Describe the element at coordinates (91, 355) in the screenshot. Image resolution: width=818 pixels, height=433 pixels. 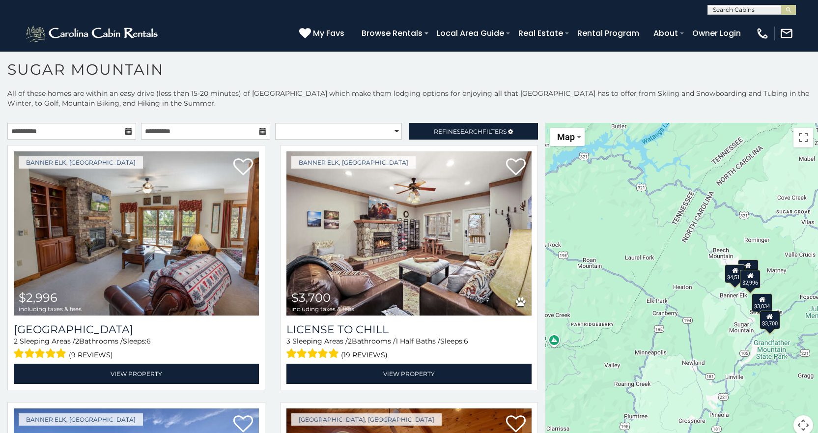
I see `span: (9 reviews)` at that location.